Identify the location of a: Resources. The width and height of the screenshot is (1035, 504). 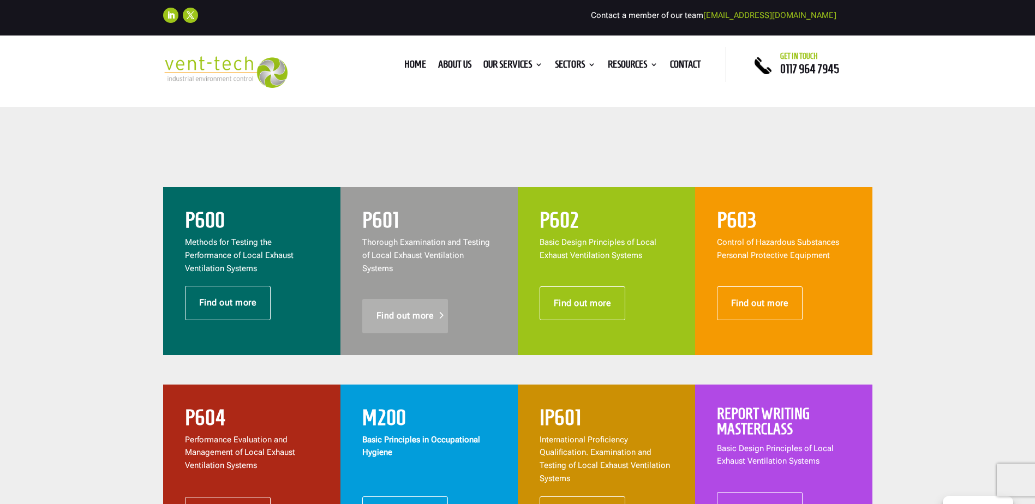
(633, 67).